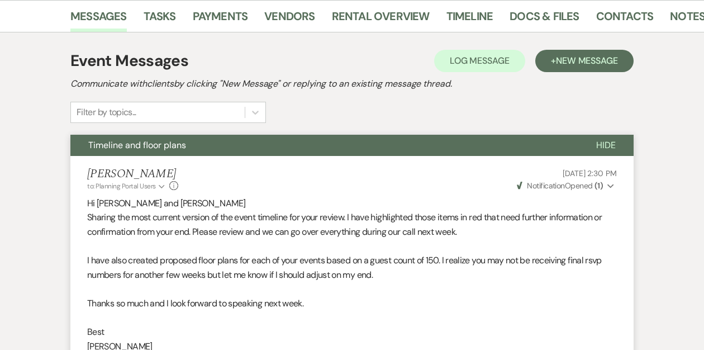  Describe the element at coordinates (220, 20) in the screenshot. I see `a: Payments` at that location.